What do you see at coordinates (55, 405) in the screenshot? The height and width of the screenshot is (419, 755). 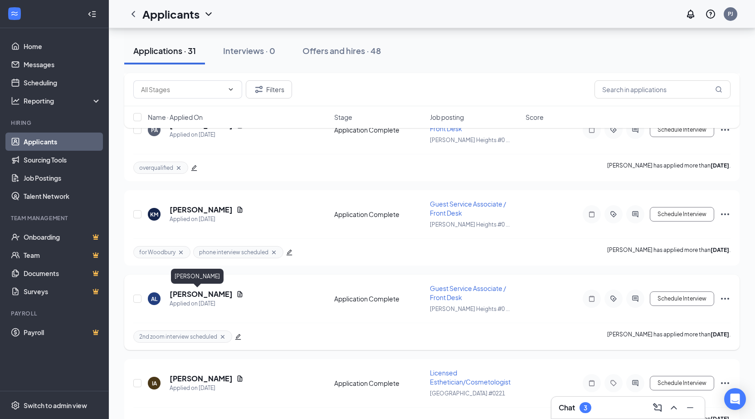 I see `div: Switch to admin view` at bounding box center [55, 405].